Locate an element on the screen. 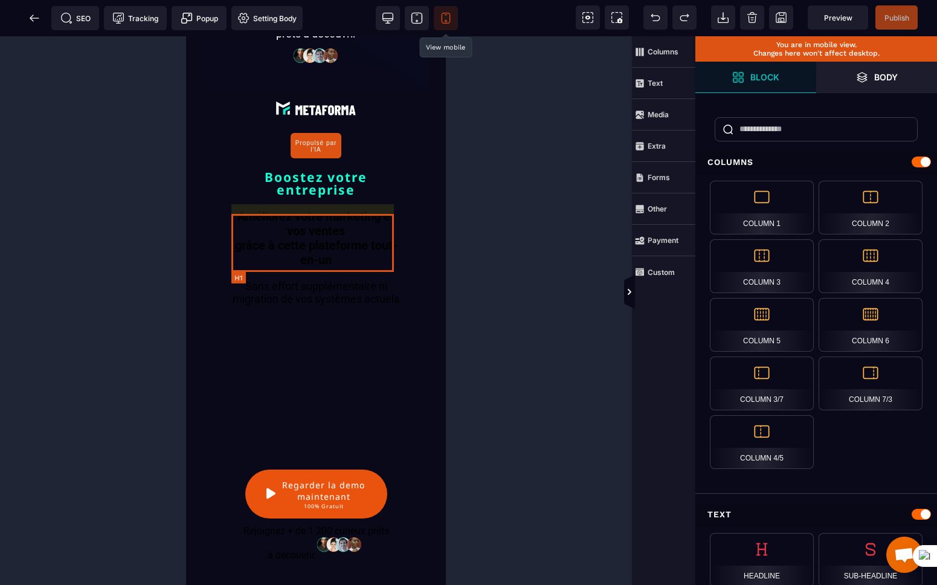 The width and height of the screenshot is (937, 585). span: Create Alert Modal is located at coordinates (199, 18).